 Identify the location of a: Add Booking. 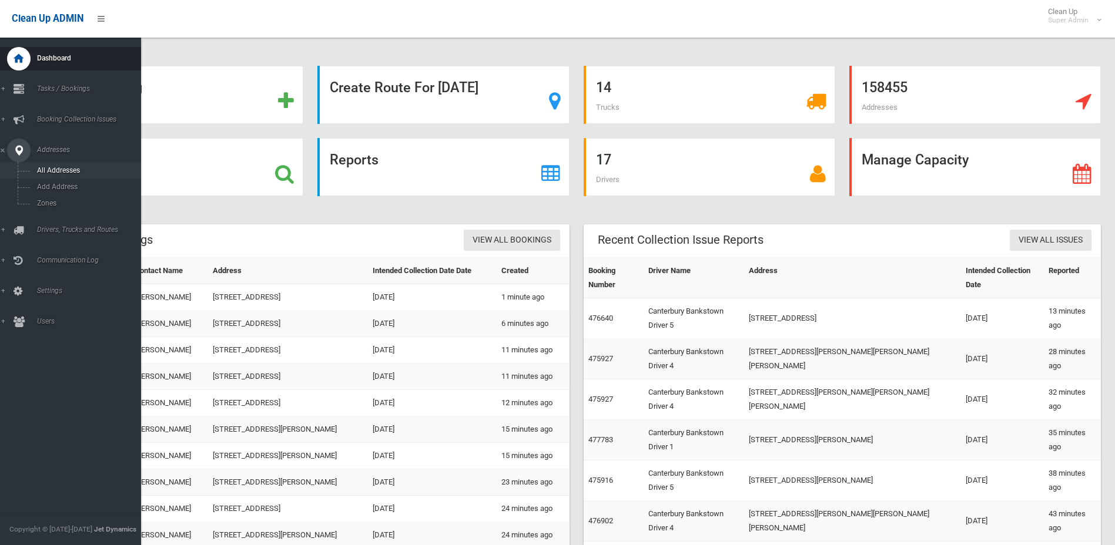
(177, 95).